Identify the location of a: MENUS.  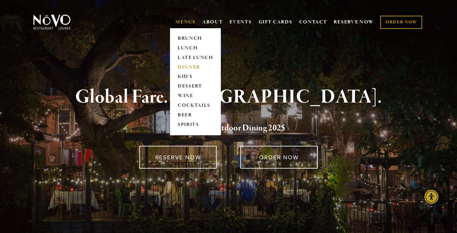
(186, 22).